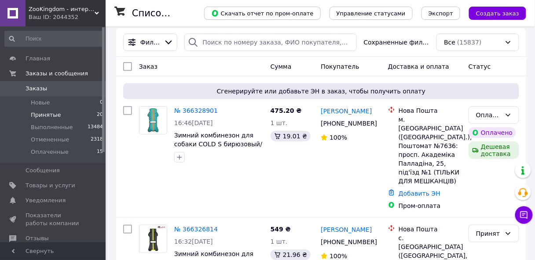 The height and width of the screenshot is (260, 535). I want to click on div: Оплачено, so click(492, 132).